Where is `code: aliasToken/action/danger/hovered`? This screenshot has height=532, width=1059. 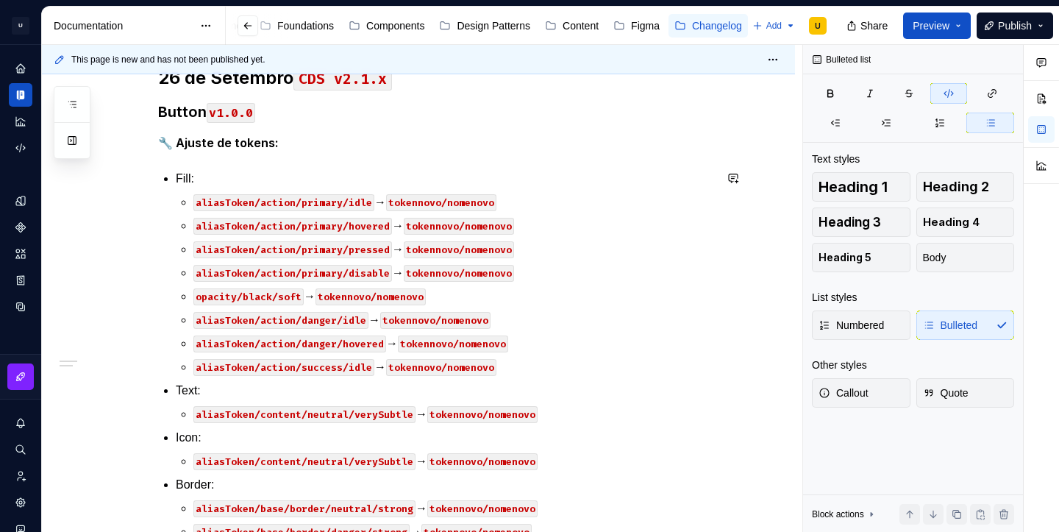 code: aliasToken/action/danger/hovered is located at coordinates (290, 343).